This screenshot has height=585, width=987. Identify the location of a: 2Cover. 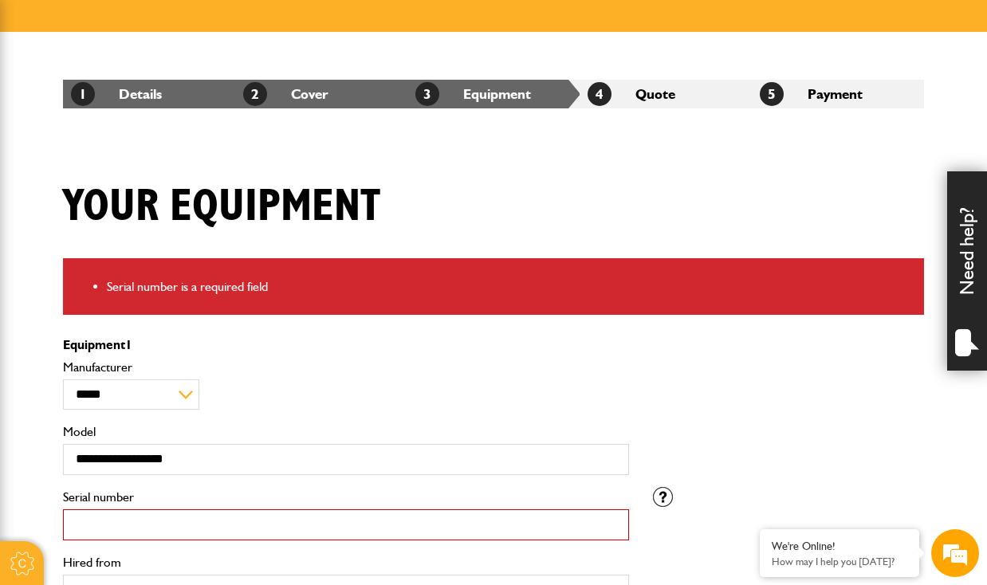
(285, 93).